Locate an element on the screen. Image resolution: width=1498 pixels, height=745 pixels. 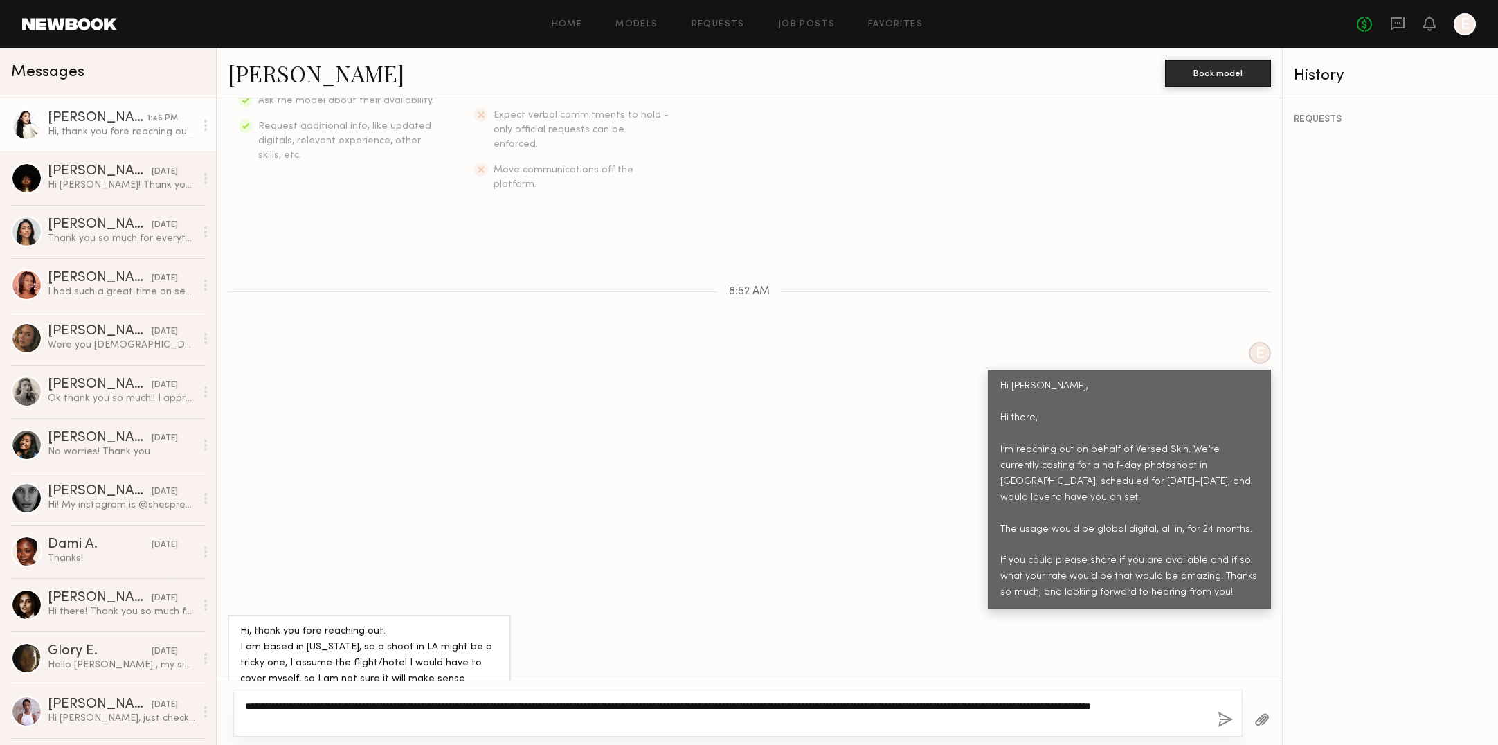
div: Thanks! is located at coordinates (121, 558).